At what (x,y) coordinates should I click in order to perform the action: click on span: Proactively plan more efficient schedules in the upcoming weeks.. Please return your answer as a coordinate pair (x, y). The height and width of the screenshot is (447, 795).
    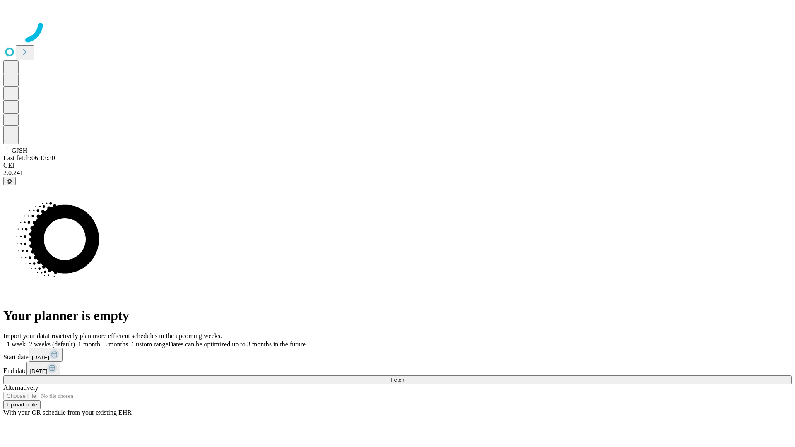
    Looking at the image, I should click on (135, 336).